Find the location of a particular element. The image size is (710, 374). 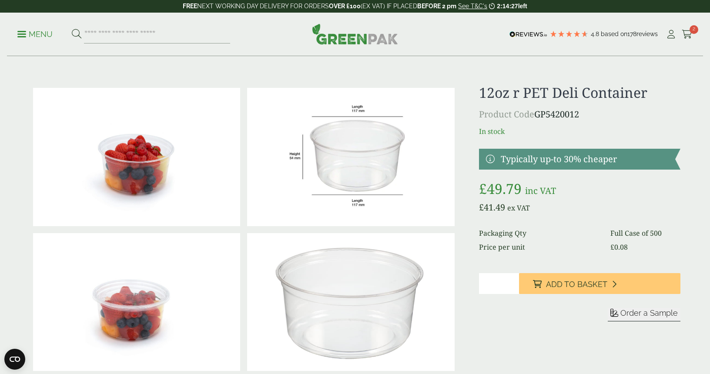

span: Product Code is located at coordinates (506, 114).